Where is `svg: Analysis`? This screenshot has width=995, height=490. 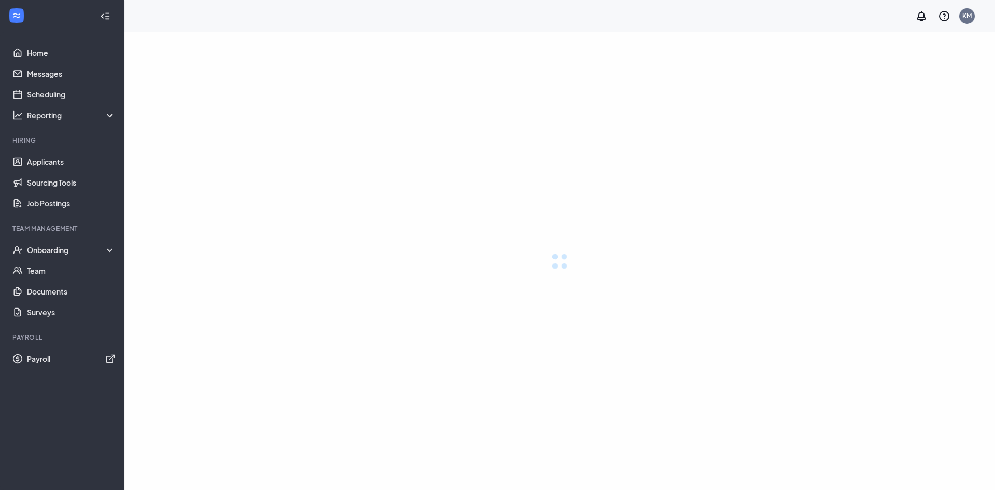 svg: Analysis is located at coordinates (18, 115).